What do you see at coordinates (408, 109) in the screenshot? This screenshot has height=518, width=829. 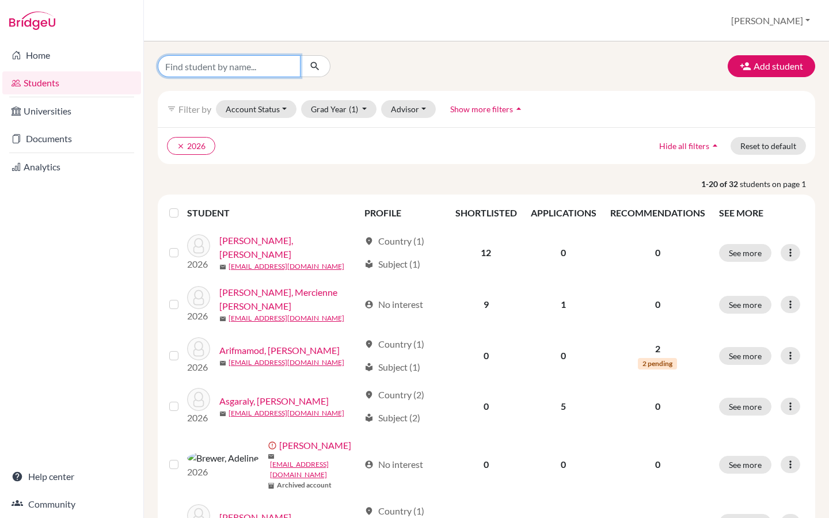 I see `button: Advisor` at bounding box center [408, 109].